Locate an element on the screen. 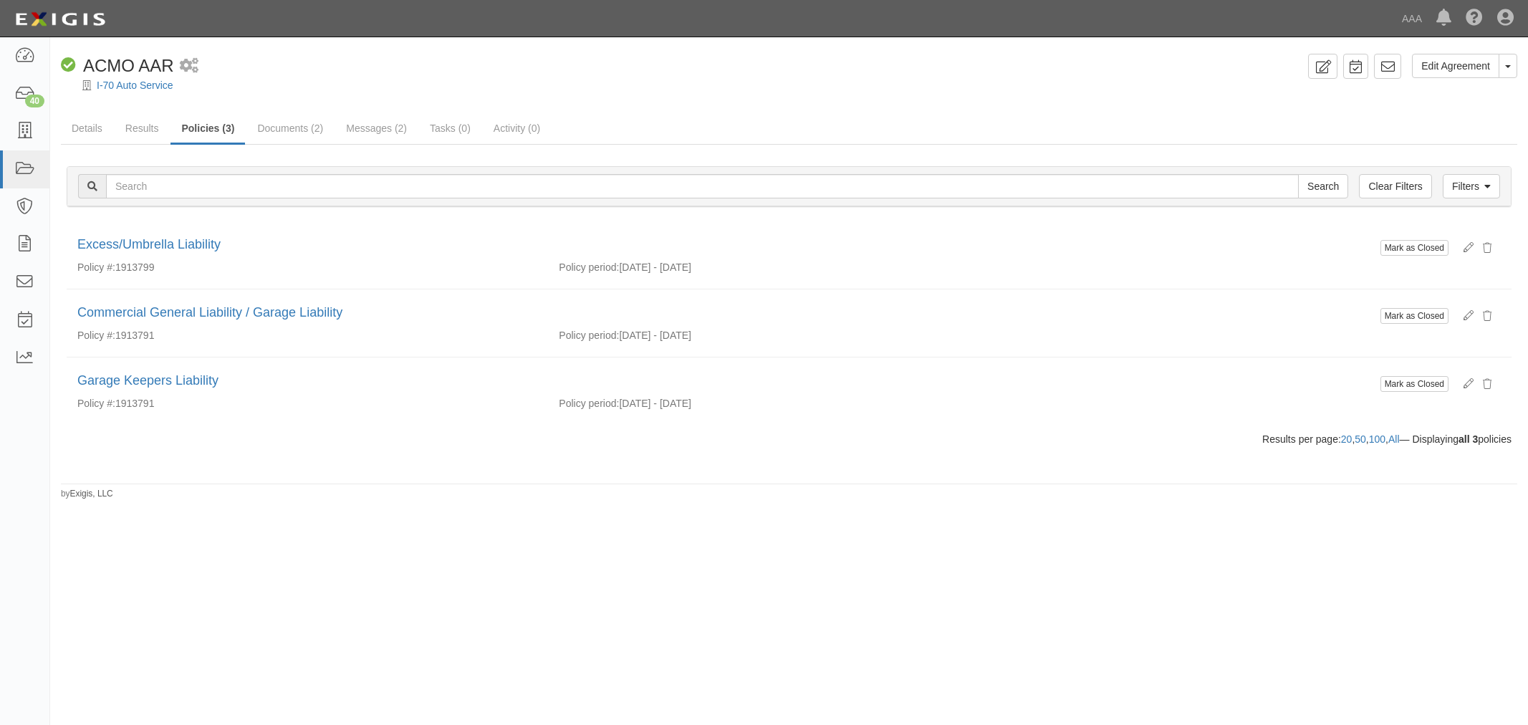 This screenshot has width=1528, height=725. a: 100 is located at coordinates (1377, 439).